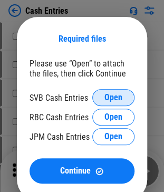 This screenshot has height=192, width=164. Describe the element at coordinates (58, 97) in the screenshot. I see `div: SVB Cash Entries` at that location.